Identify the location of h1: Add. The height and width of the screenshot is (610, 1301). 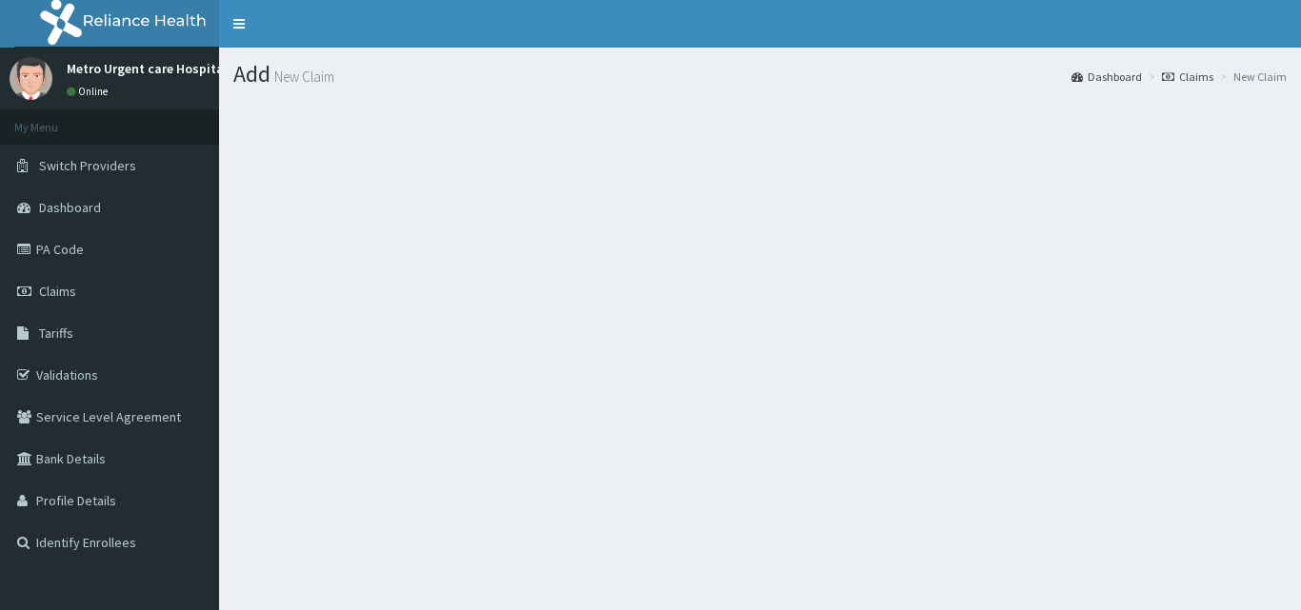
(760, 74).